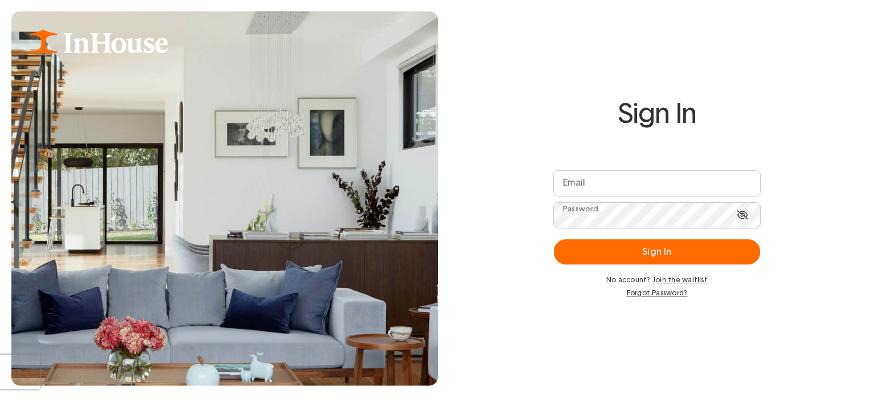 The width and height of the screenshot is (876, 397). Describe the element at coordinates (680, 280) in the screenshot. I see `a: Join the waitlist` at that location.